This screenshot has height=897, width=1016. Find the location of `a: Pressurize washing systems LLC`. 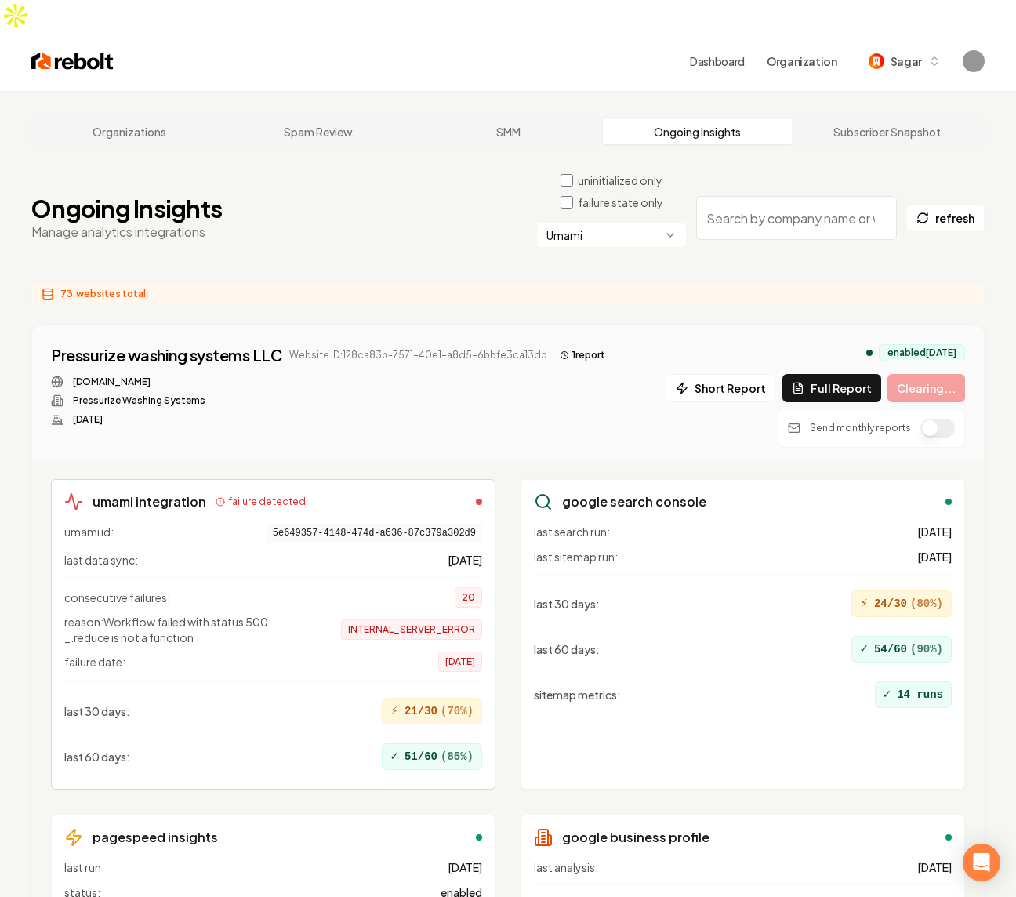

a: Pressurize washing systems LLC is located at coordinates (166, 355).